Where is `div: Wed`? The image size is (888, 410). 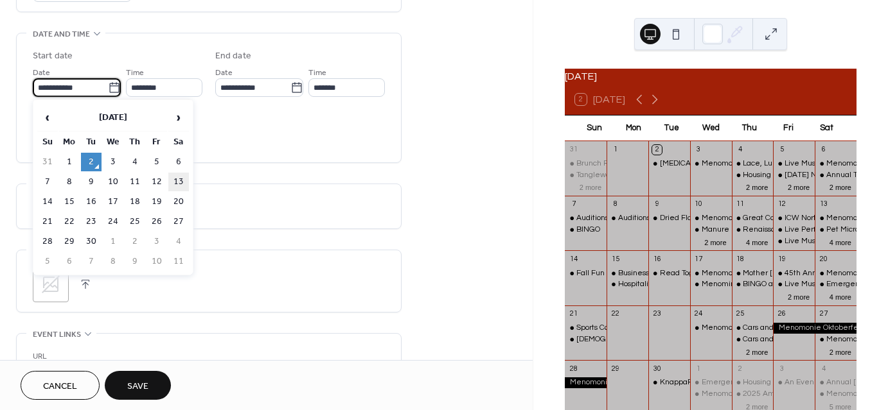
div: Wed is located at coordinates (710, 128).